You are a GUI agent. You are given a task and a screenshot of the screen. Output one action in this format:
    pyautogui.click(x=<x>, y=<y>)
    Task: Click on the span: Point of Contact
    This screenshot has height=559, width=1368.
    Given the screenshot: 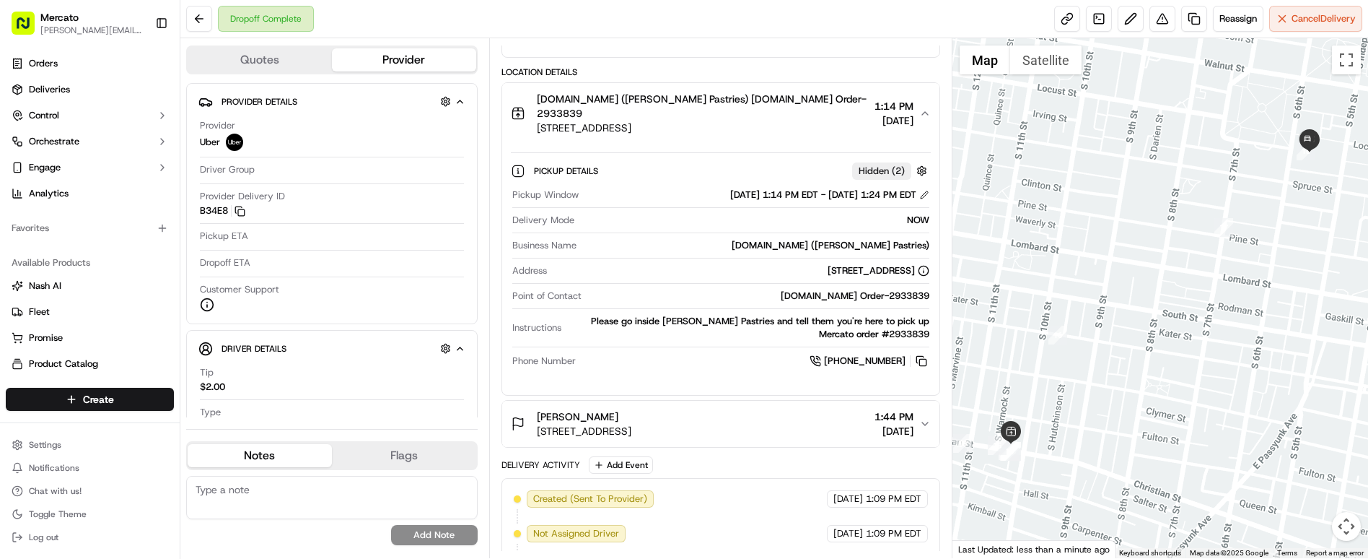 What is the action you would take?
    pyautogui.click(x=547, y=296)
    